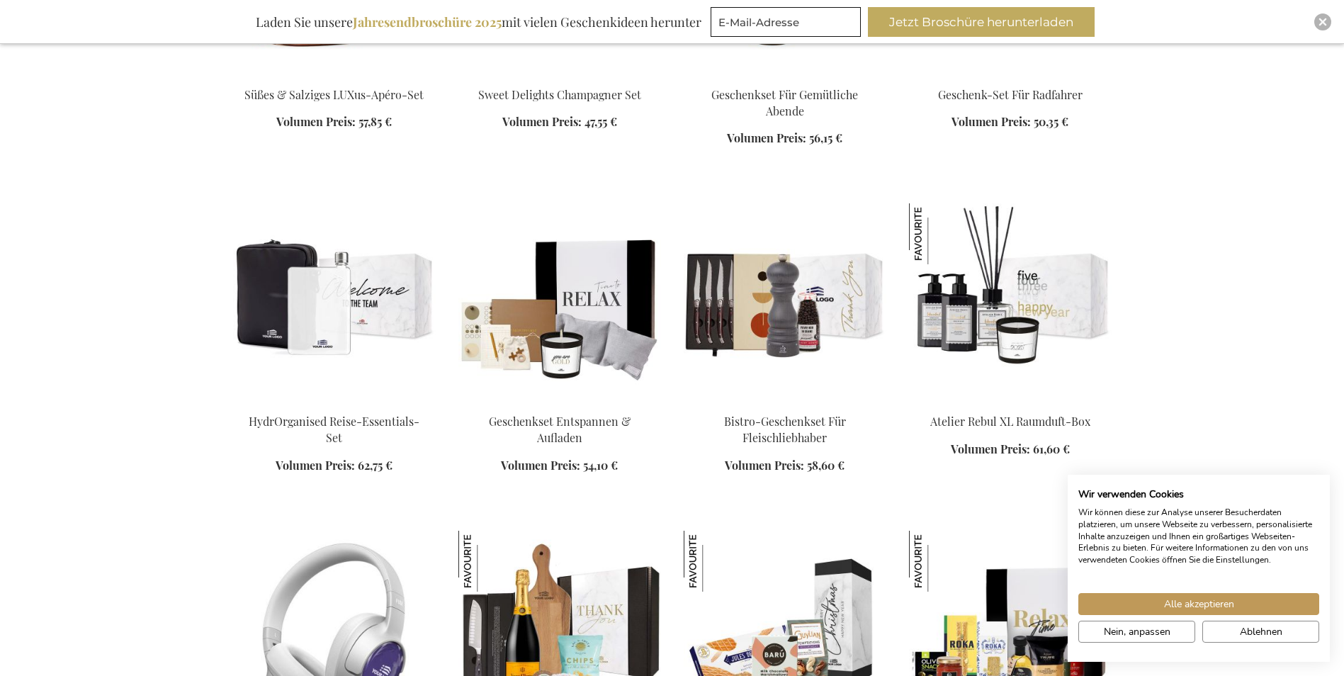 This screenshot has height=676, width=1344. I want to click on img: HydrOrganised Travel Essentials Set, so click(335, 303).